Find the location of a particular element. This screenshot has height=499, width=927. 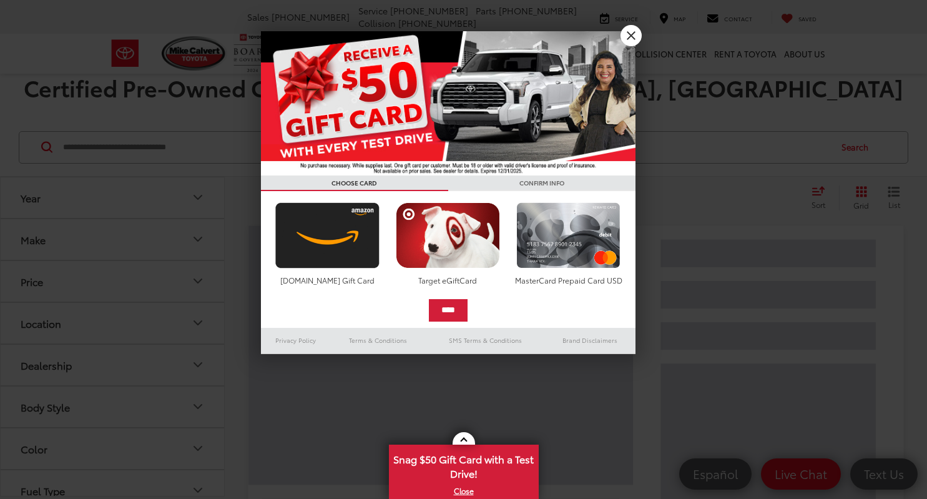

h3: CHOOSE CARD is located at coordinates (354, 183).